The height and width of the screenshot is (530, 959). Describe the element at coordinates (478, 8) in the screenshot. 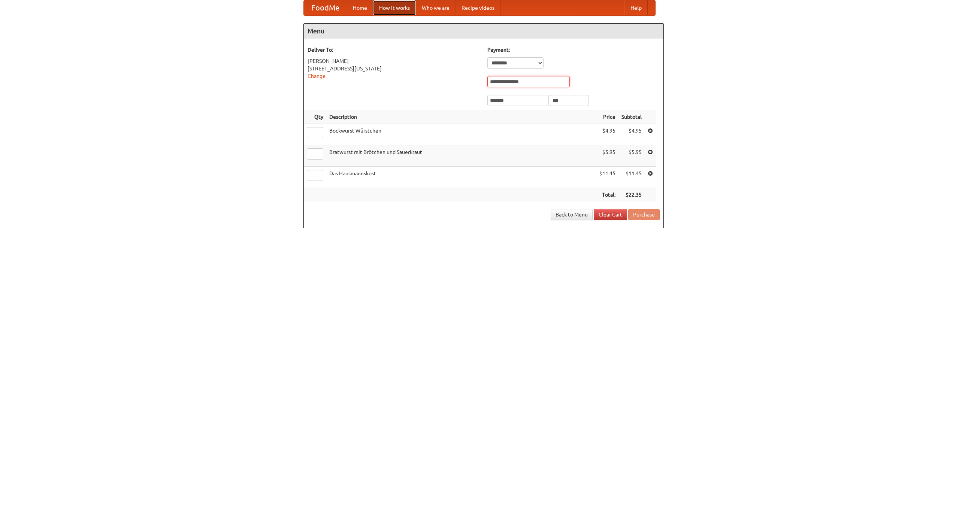

I see `a: Recipe videos` at that location.